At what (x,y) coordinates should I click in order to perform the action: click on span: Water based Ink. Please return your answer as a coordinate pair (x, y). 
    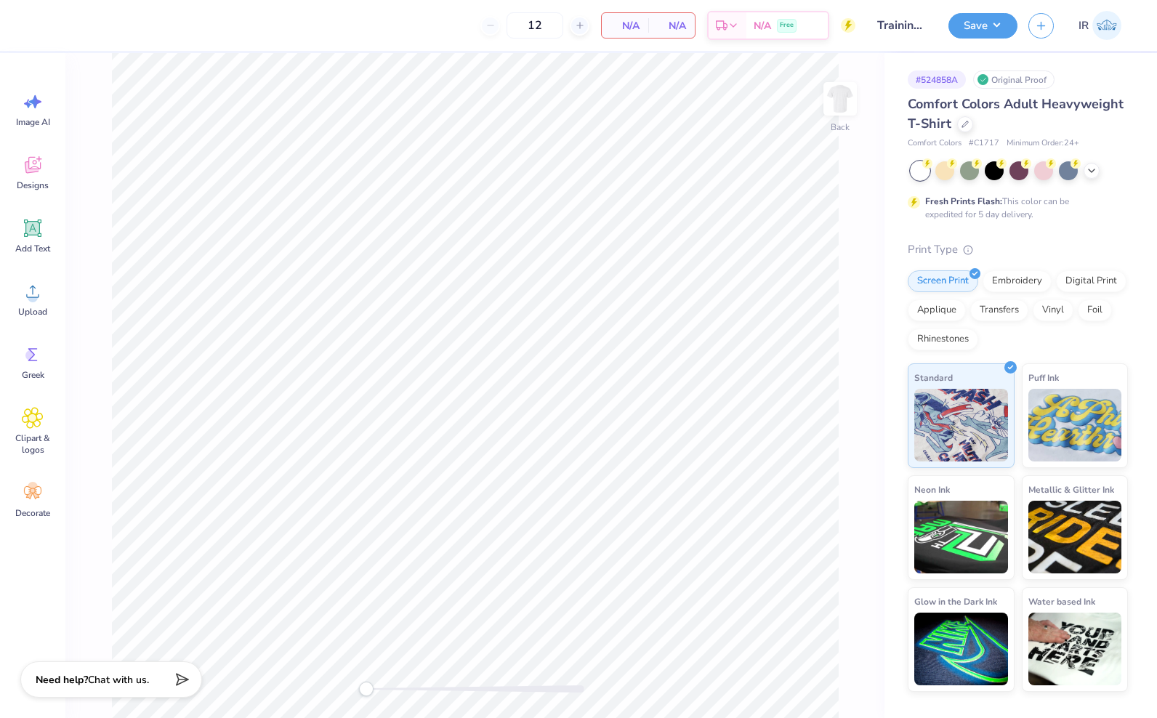
    Looking at the image, I should click on (1062, 601).